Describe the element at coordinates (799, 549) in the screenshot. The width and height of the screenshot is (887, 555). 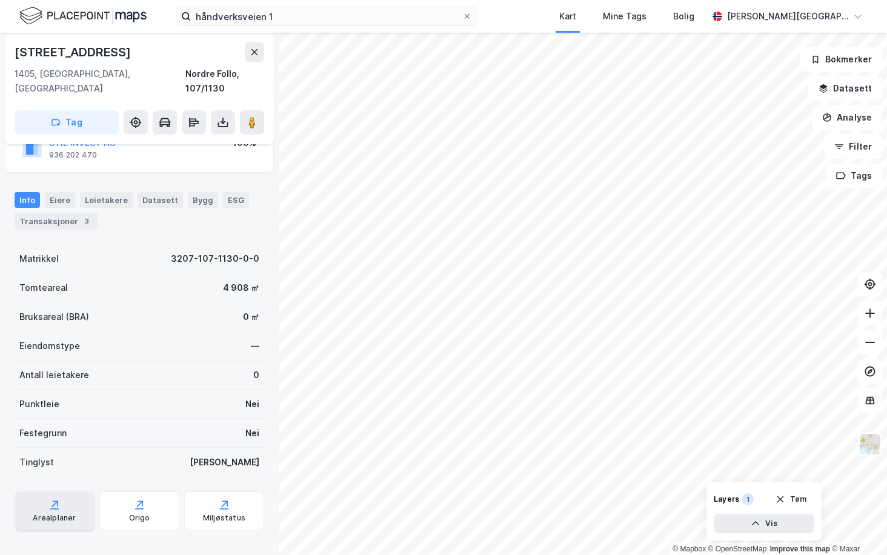
I see `a: Improve this map` at that location.